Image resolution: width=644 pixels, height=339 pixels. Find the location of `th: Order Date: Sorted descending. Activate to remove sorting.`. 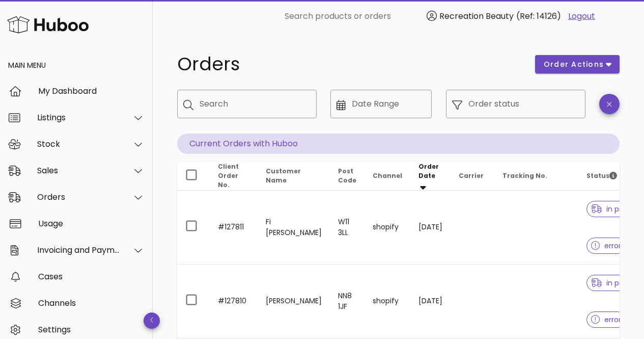

th: Order Date: Sorted descending. Activate to remove sorting. is located at coordinates (430, 176).